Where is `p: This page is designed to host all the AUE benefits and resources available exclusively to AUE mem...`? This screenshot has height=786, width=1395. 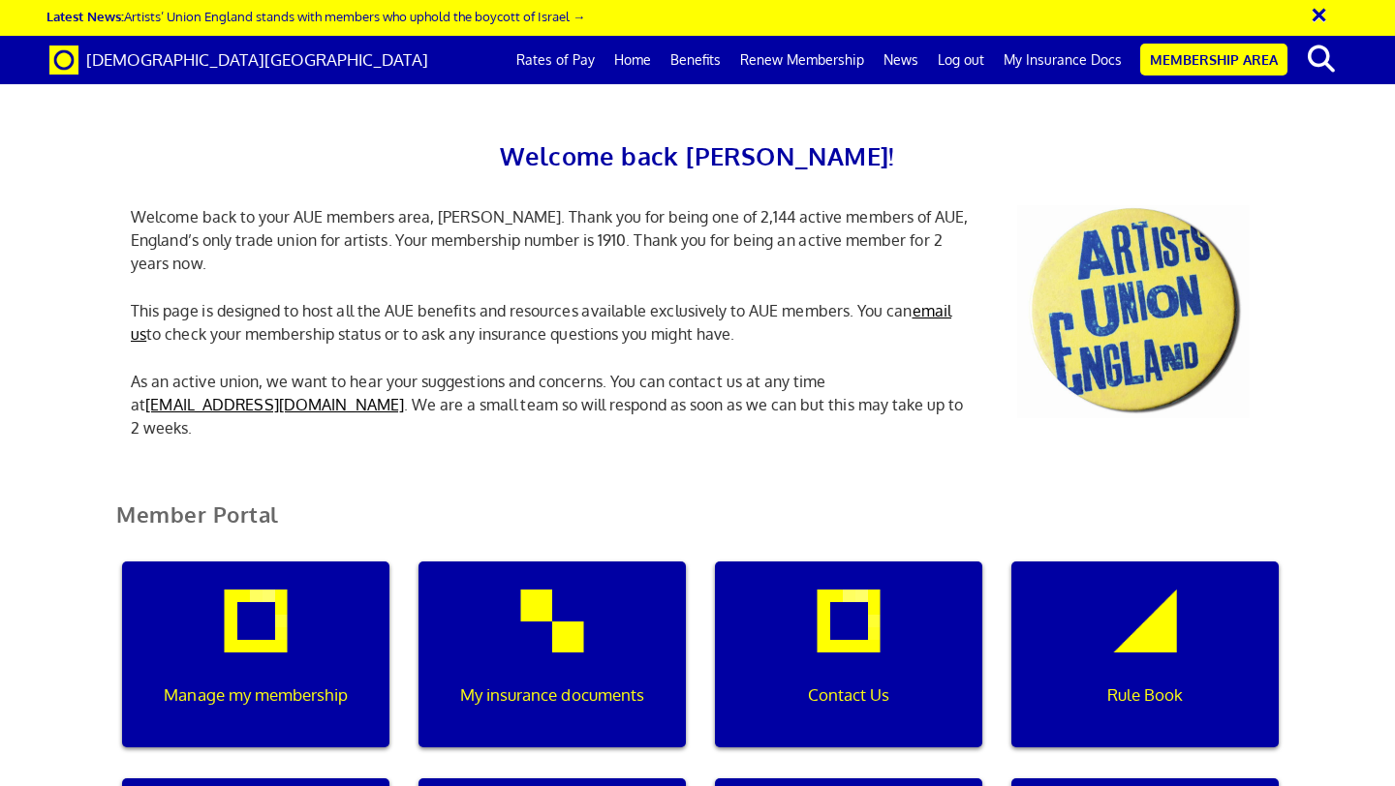
p: This page is designed to host all the AUE benefits and resources available exclusively to AUE mem... is located at coordinates (552, 322).